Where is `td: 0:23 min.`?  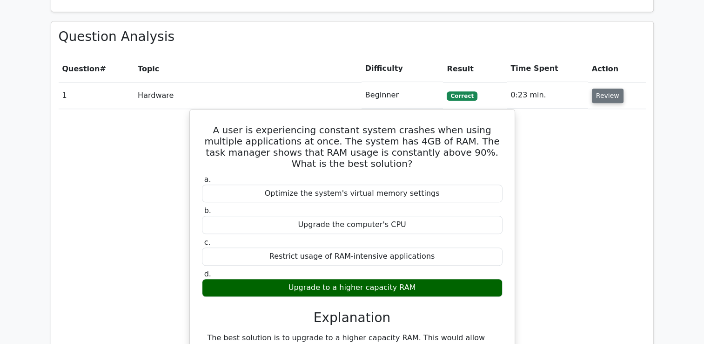
td: 0:23 min. is located at coordinates (547, 95).